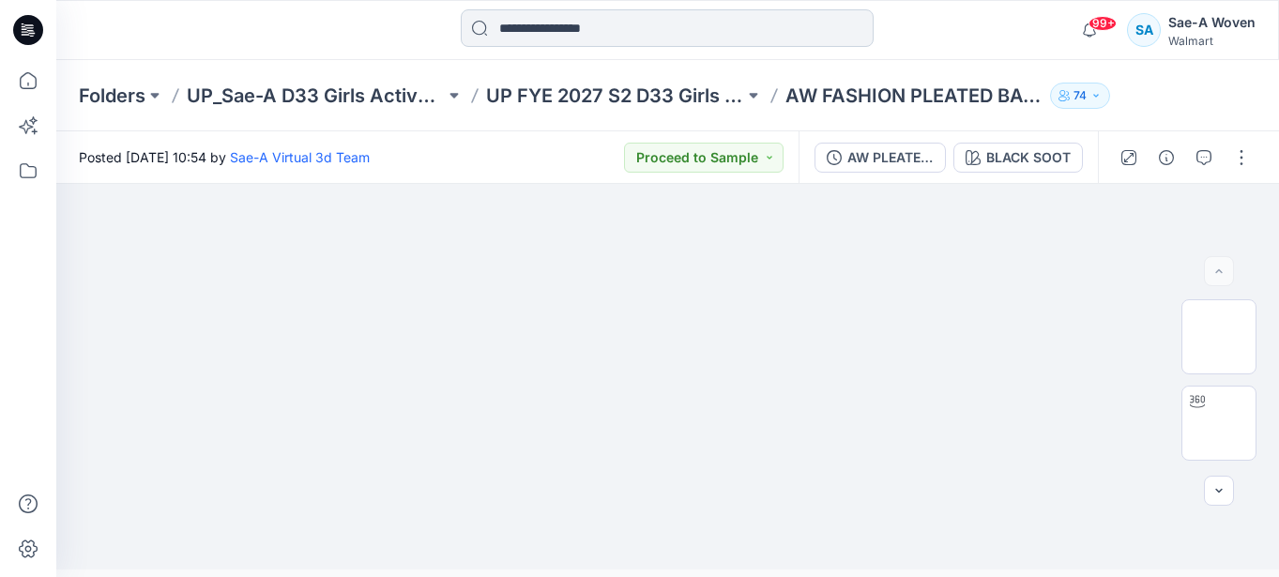 The width and height of the screenshot is (1279, 577). Describe the element at coordinates (669, 376) in the screenshot. I see `img: eyJhbGciOiJIUzI1NiIsImtpZCI6IjAiLCJzbHQiOiJzZXMiLCJ0eXAiOiJKV1QifQ.eyJkYXRhIjp7InR5cGUiOiJzdG9yYW...` at that location.